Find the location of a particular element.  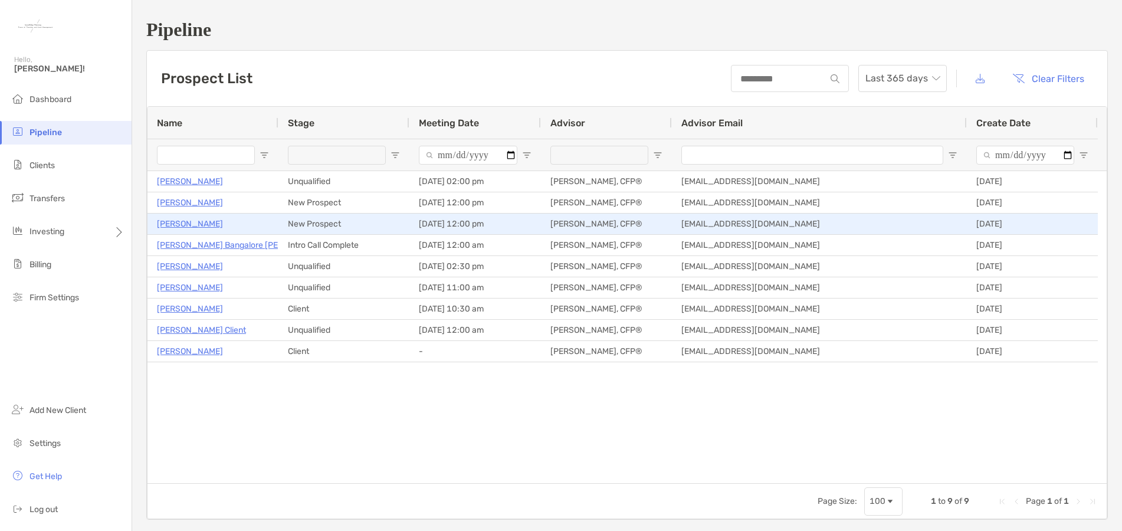

span: Add New Client is located at coordinates (58, 410).